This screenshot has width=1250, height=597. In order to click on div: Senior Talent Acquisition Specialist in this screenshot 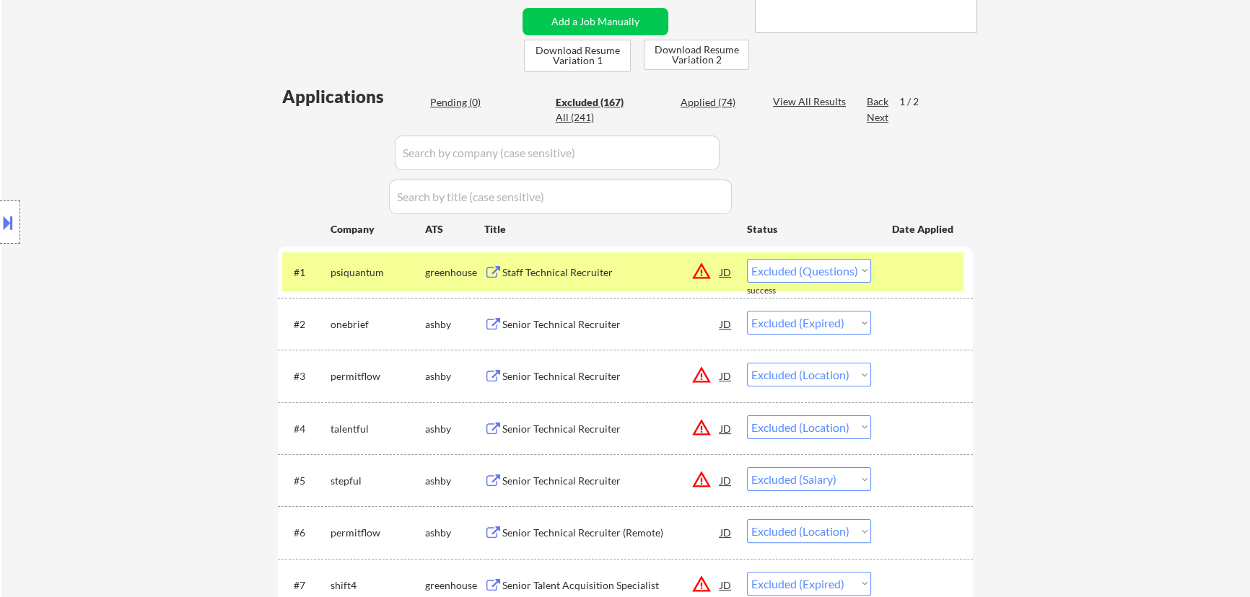, I will do `click(611, 586)`.